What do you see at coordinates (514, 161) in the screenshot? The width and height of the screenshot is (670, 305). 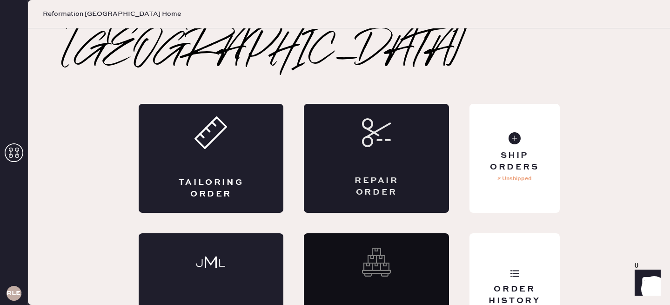 I see `div: Ship Orders` at bounding box center [514, 161].